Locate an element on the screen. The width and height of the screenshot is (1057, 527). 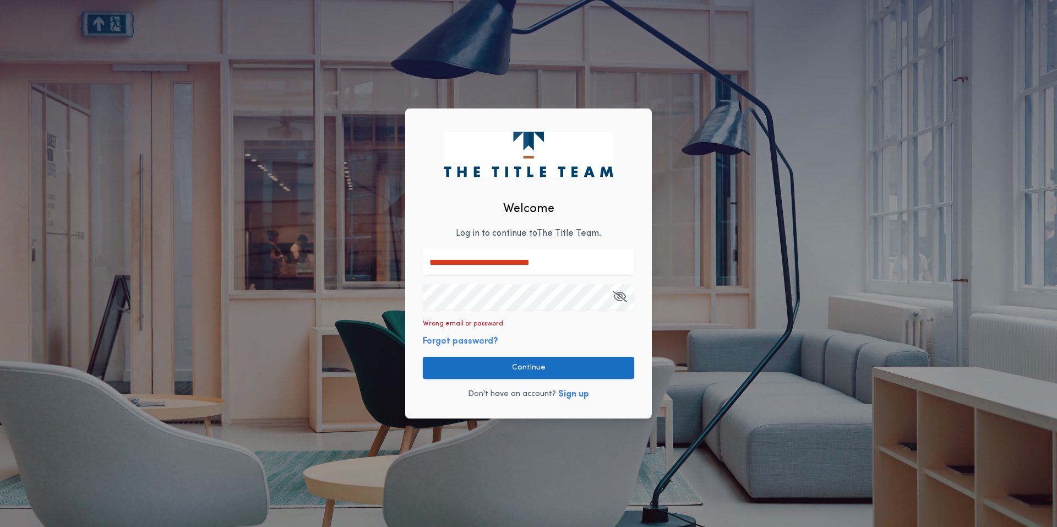
button: Forgot password? is located at coordinates (460, 341).